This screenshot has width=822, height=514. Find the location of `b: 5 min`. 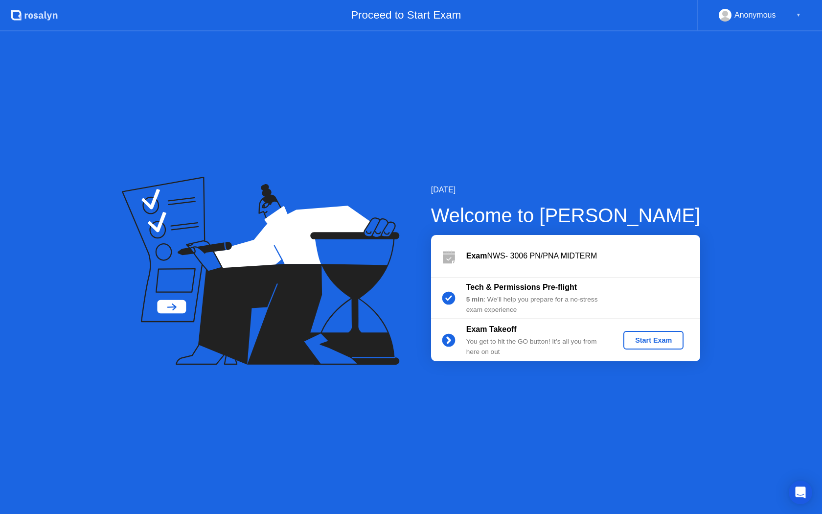

b: 5 min is located at coordinates (475, 299).